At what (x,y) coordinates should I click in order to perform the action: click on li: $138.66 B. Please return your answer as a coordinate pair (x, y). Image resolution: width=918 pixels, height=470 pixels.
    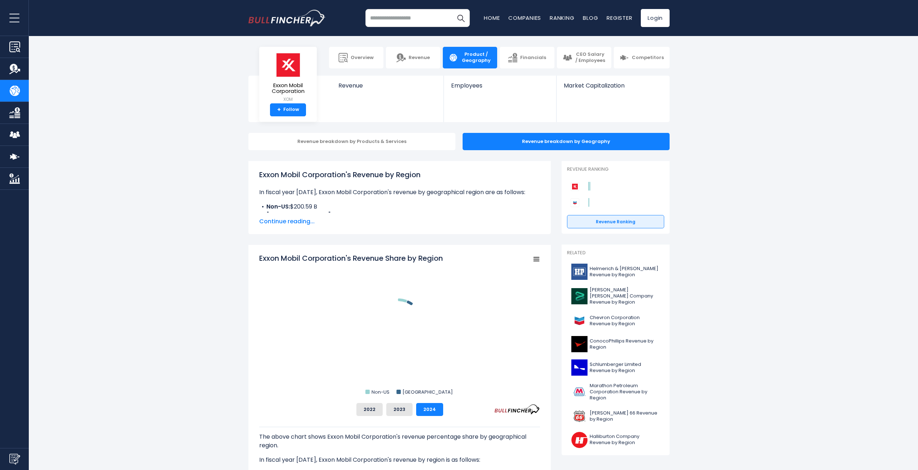
    Looking at the image, I should click on (400, 215).